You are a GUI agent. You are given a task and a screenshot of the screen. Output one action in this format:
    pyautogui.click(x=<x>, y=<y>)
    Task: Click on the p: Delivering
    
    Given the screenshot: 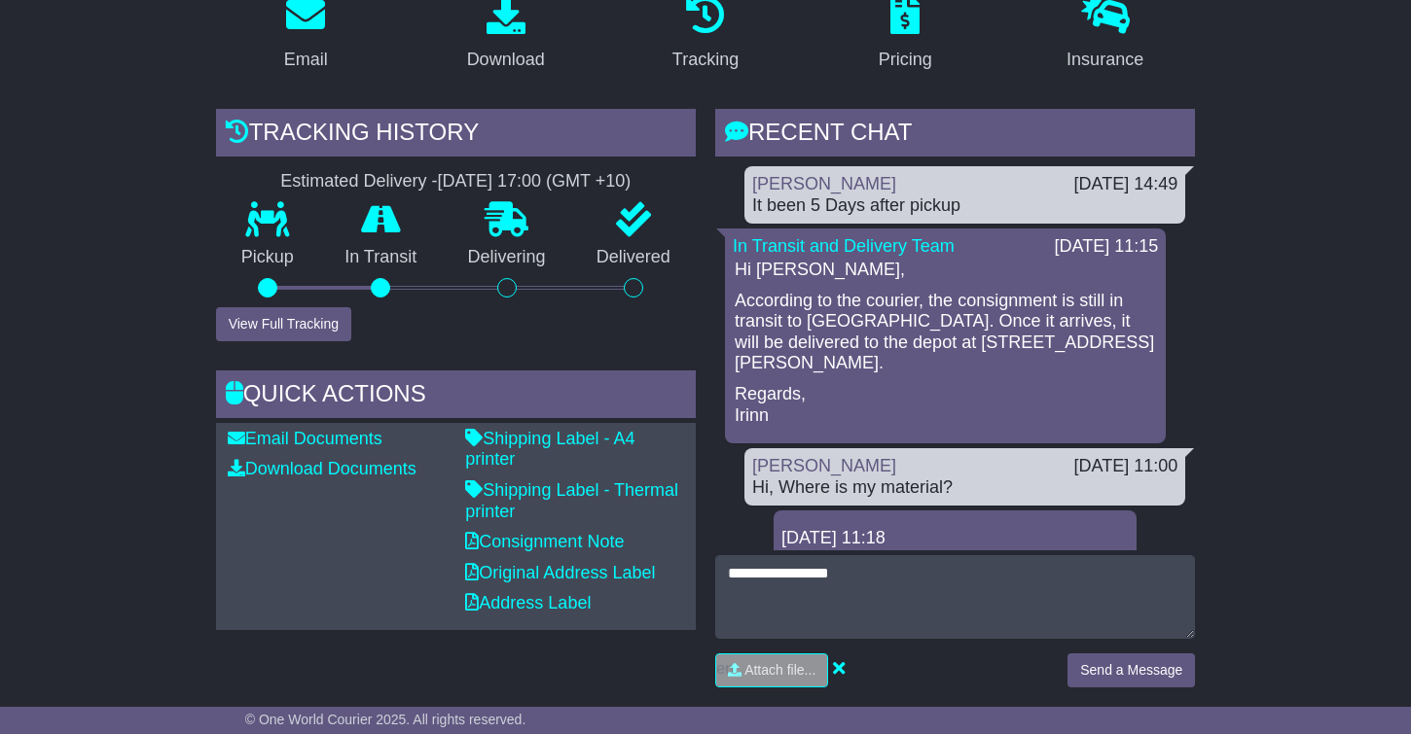 What is the action you would take?
    pyautogui.click(x=506, y=258)
    